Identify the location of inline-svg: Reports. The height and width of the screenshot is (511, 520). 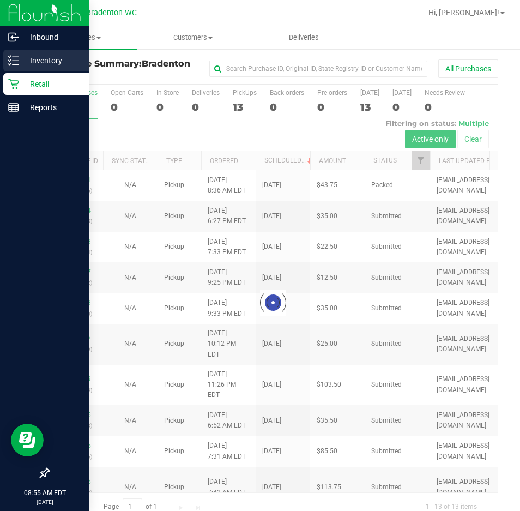
(14, 107).